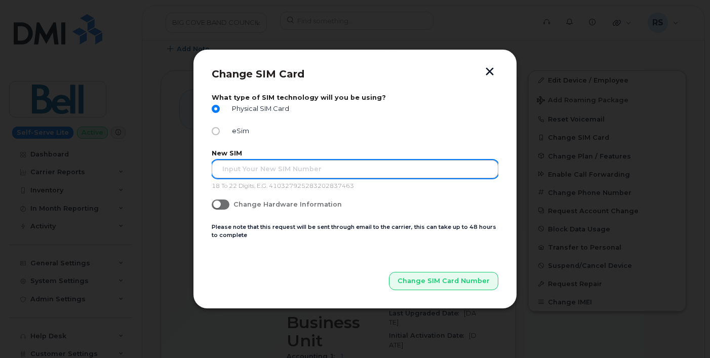 This screenshot has width=710, height=358. Describe the element at coordinates (238, 131) in the screenshot. I see `span: eSim` at that location.